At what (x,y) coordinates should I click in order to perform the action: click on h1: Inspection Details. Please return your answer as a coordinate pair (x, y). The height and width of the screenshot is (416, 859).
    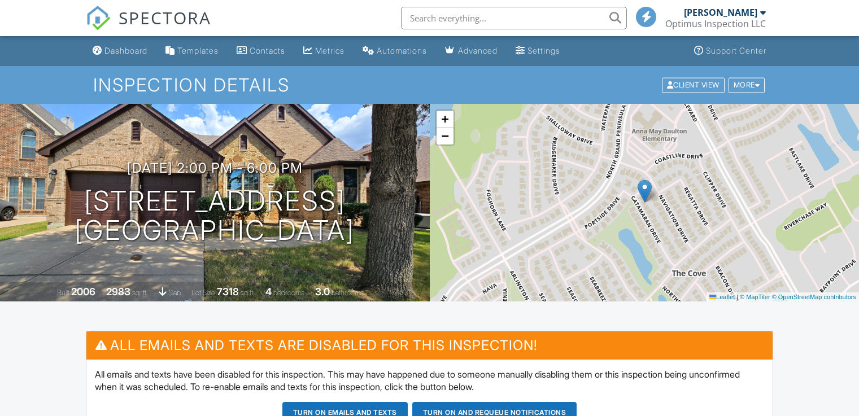
    Looking at the image, I should click on (429, 85).